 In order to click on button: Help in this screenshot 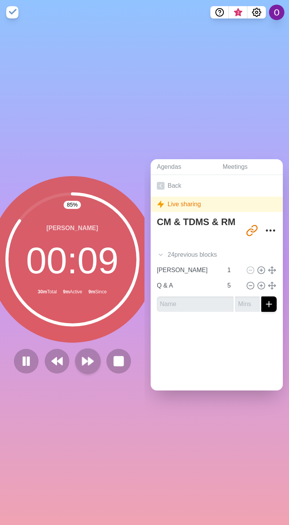, I will do `click(220, 12)`.